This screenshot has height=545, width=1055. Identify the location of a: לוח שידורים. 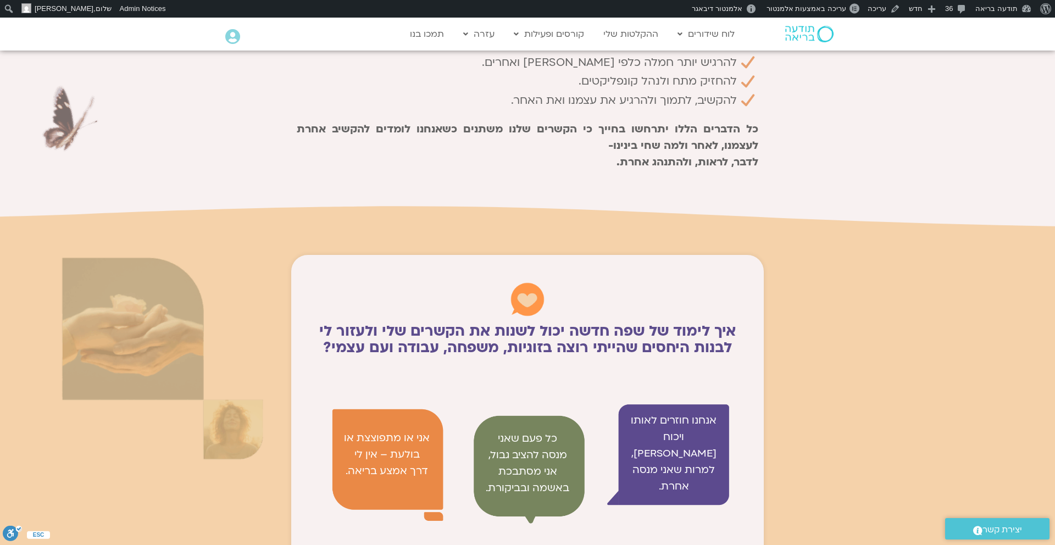
(706, 34).